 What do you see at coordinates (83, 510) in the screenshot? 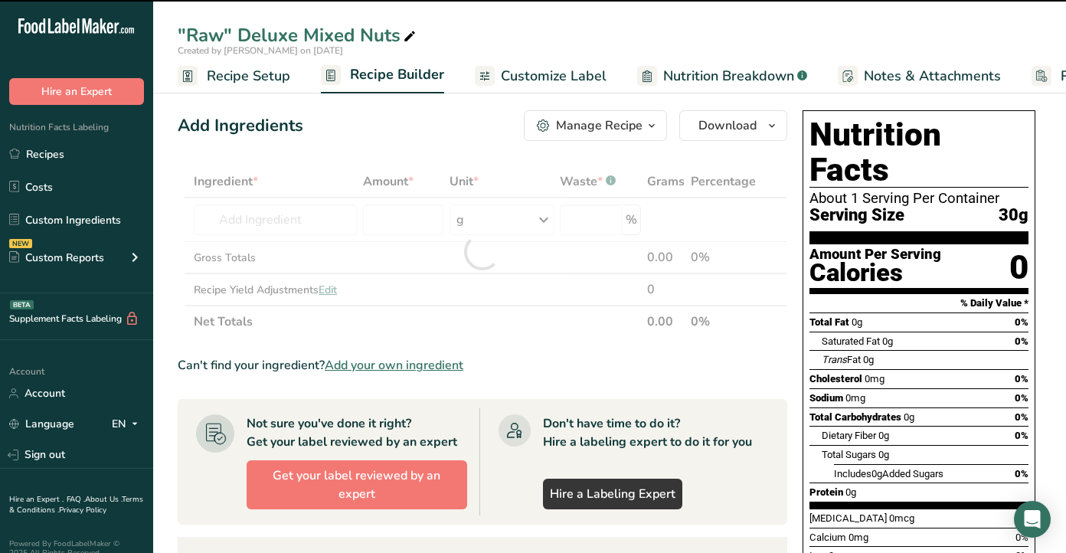
I see `a: Privacy Policy` at bounding box center [83, 510].